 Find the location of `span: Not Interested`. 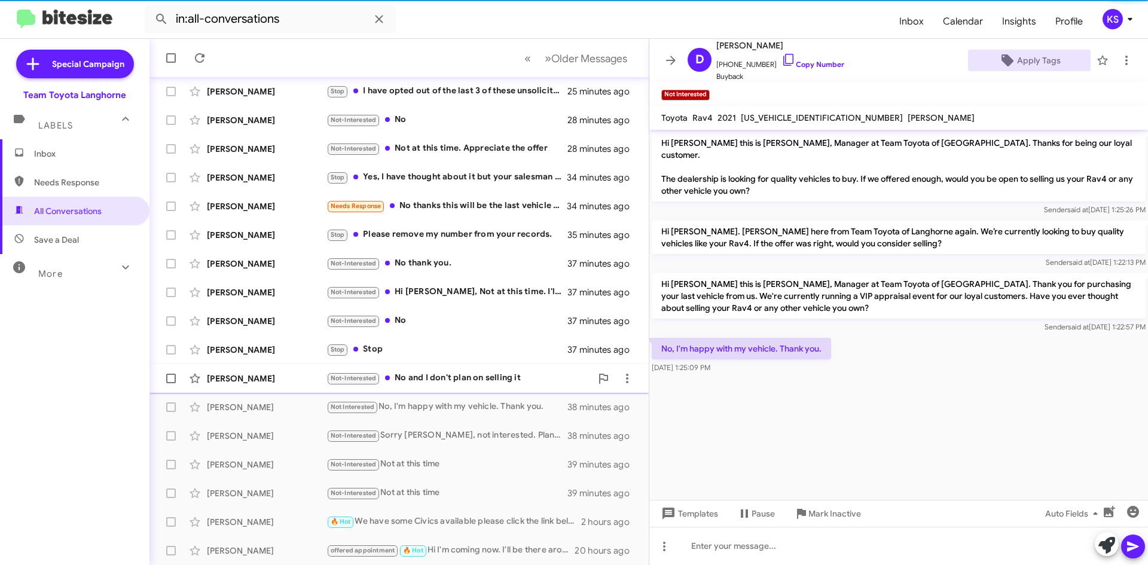

span: Not Interested is located at coordinates (353, 406).